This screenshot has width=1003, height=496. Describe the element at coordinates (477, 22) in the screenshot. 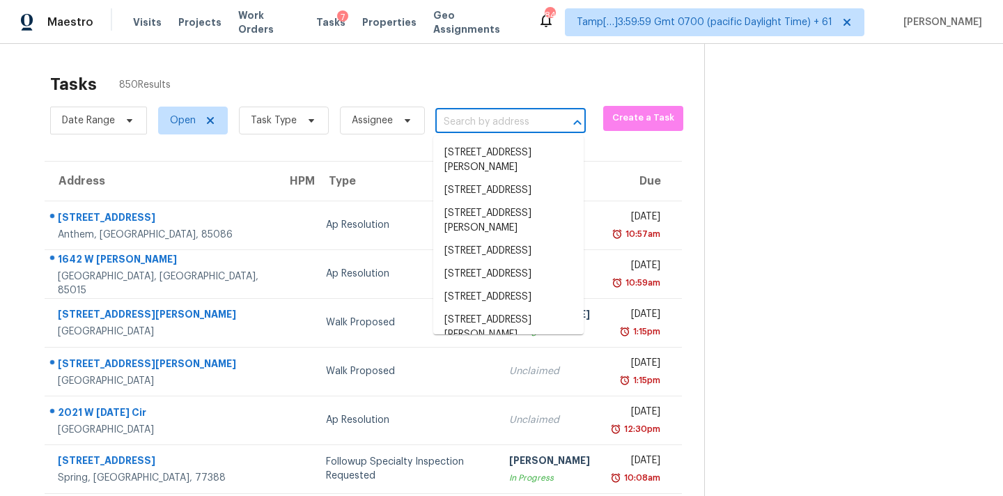

I see `span: Geo Assignments` at that location.